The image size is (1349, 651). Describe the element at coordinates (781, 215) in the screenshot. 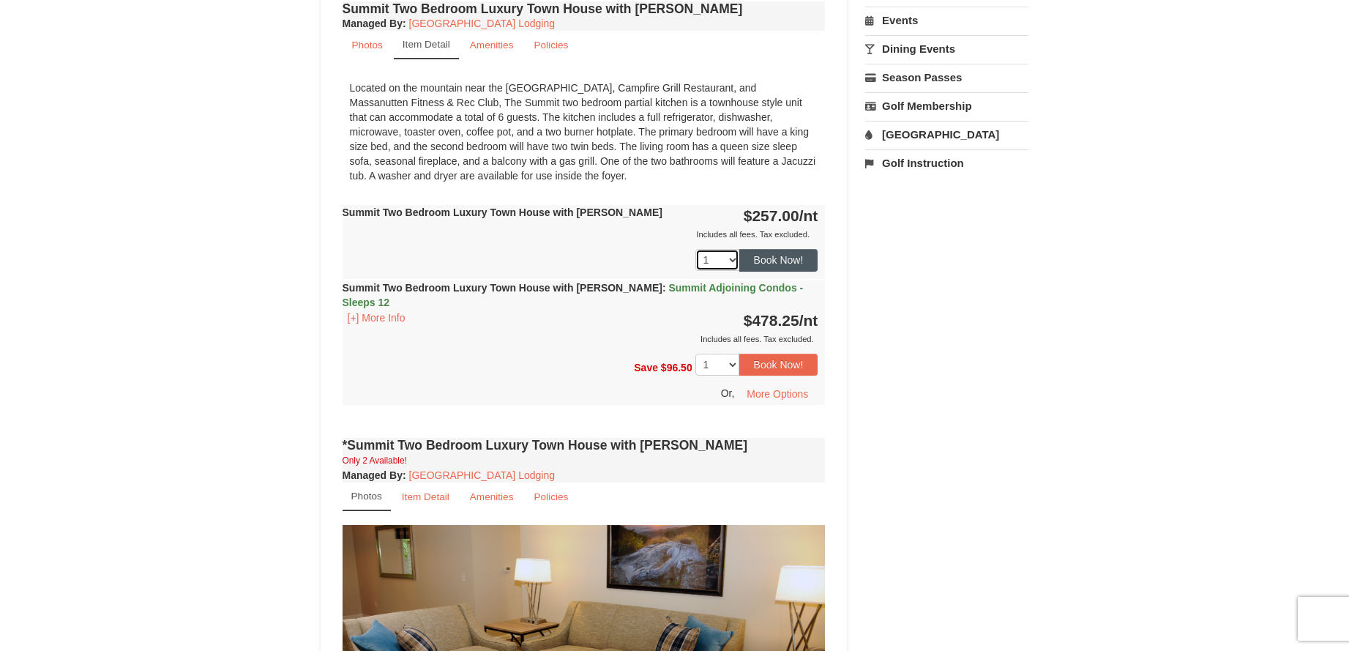

I see `strong: $257.00` at that location.